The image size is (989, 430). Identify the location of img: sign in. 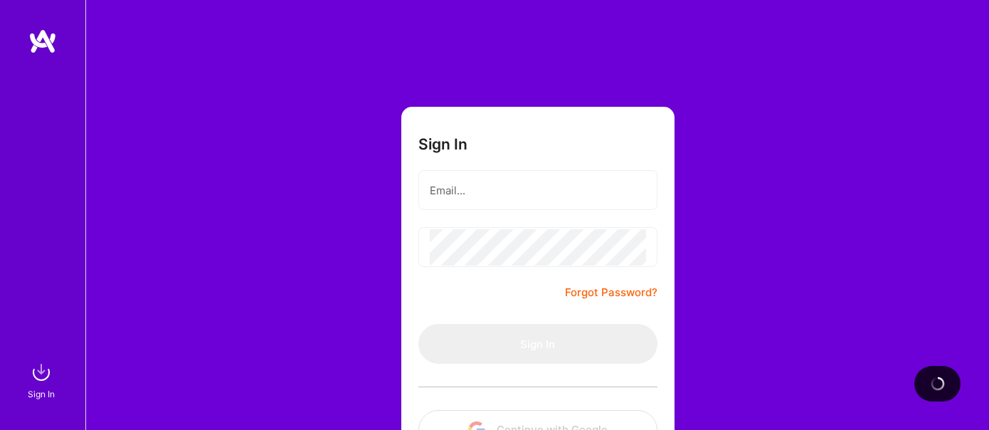
(41, 372).